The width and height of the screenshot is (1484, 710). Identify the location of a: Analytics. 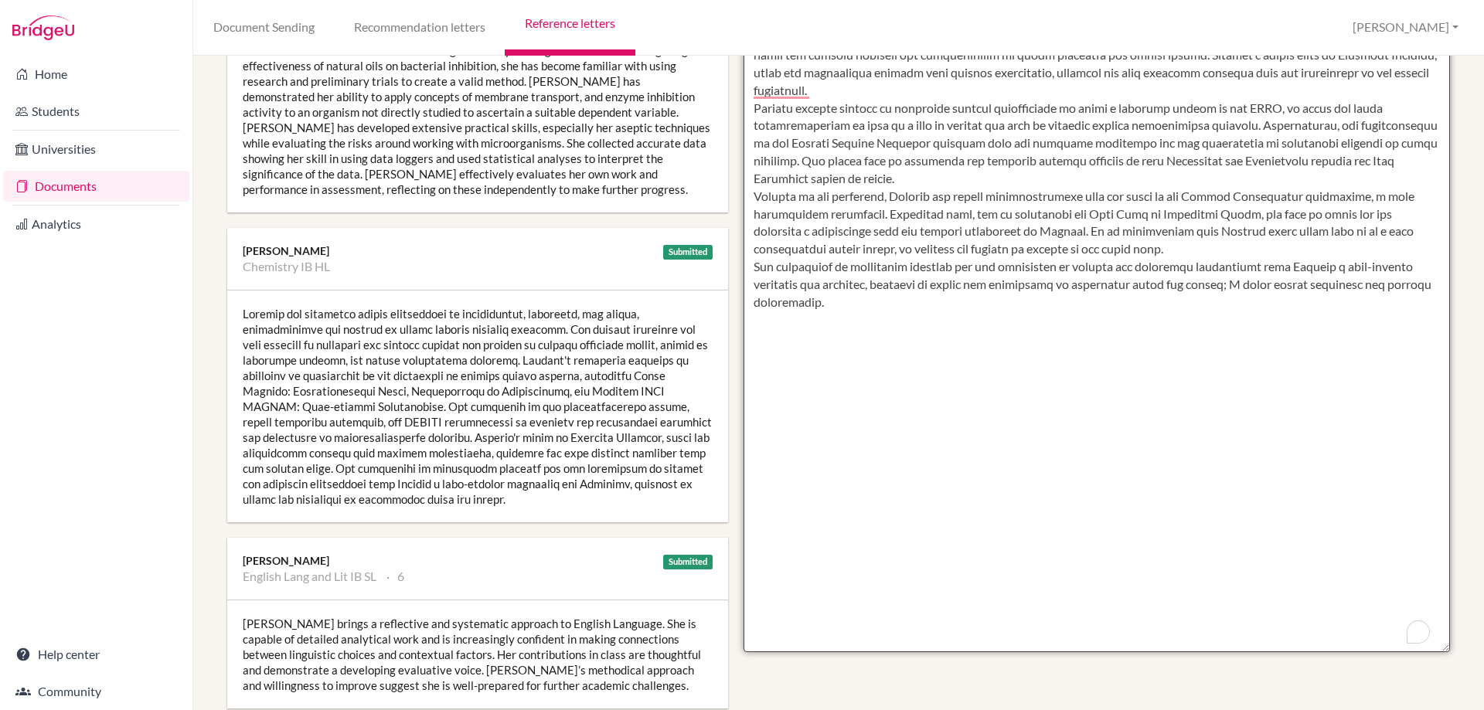
(96, 224).